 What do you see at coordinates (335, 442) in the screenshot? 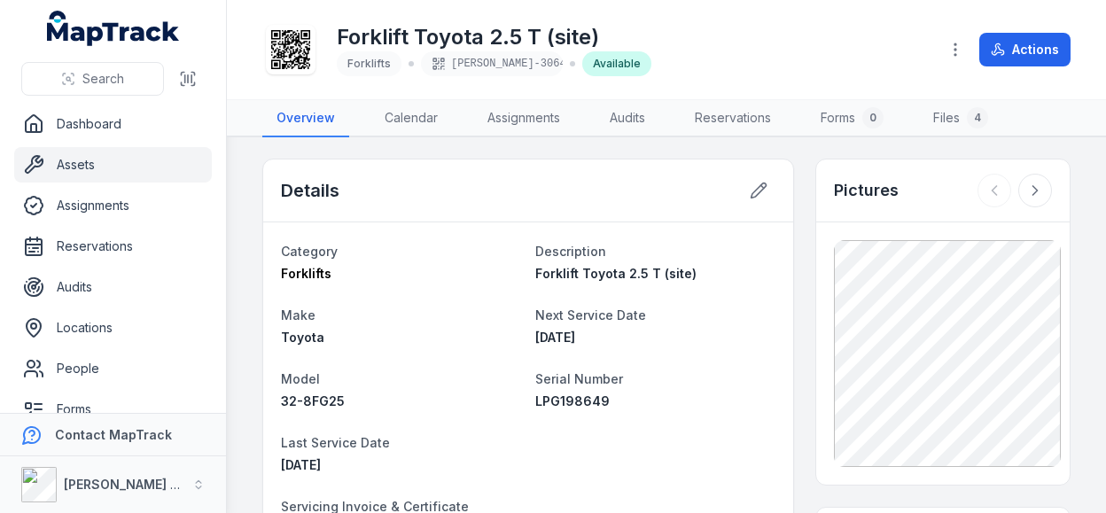
I see `span: Last Service Date` at bounding box center [335, 442].